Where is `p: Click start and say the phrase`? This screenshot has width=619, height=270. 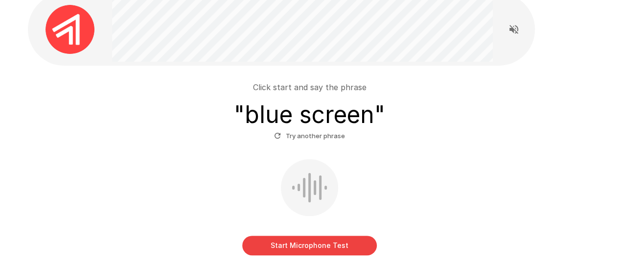 p: Click start and say the phrase is located at coordinates (310, 87).